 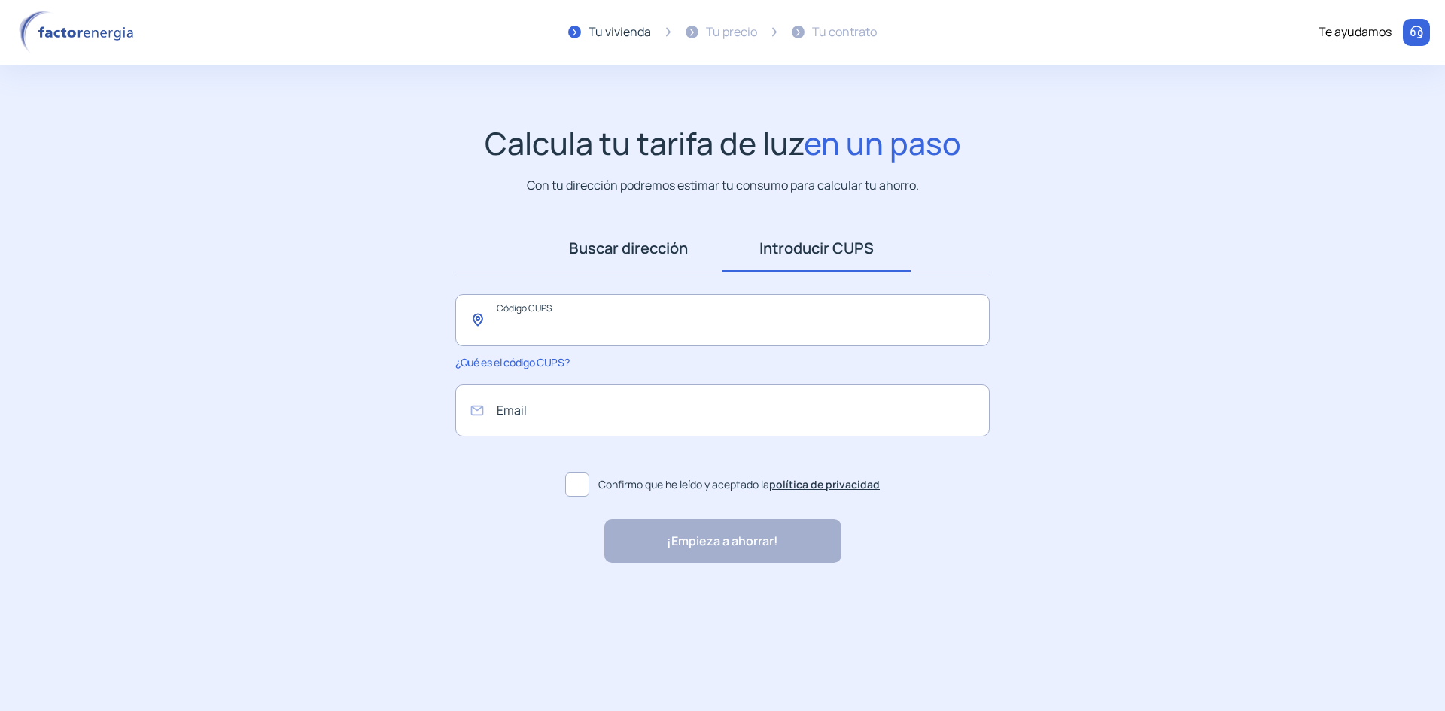 What do you see at coordinates (845, 32) in the screenshot?
I see `div: Tu contrato` at bounding box center [845, 32].